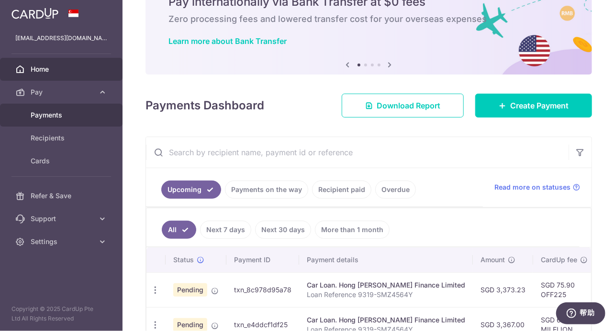  Describe the element at coordinates (227, 41) in the screenshot. I see `a: Learn more about Bank Transfer` at that location.